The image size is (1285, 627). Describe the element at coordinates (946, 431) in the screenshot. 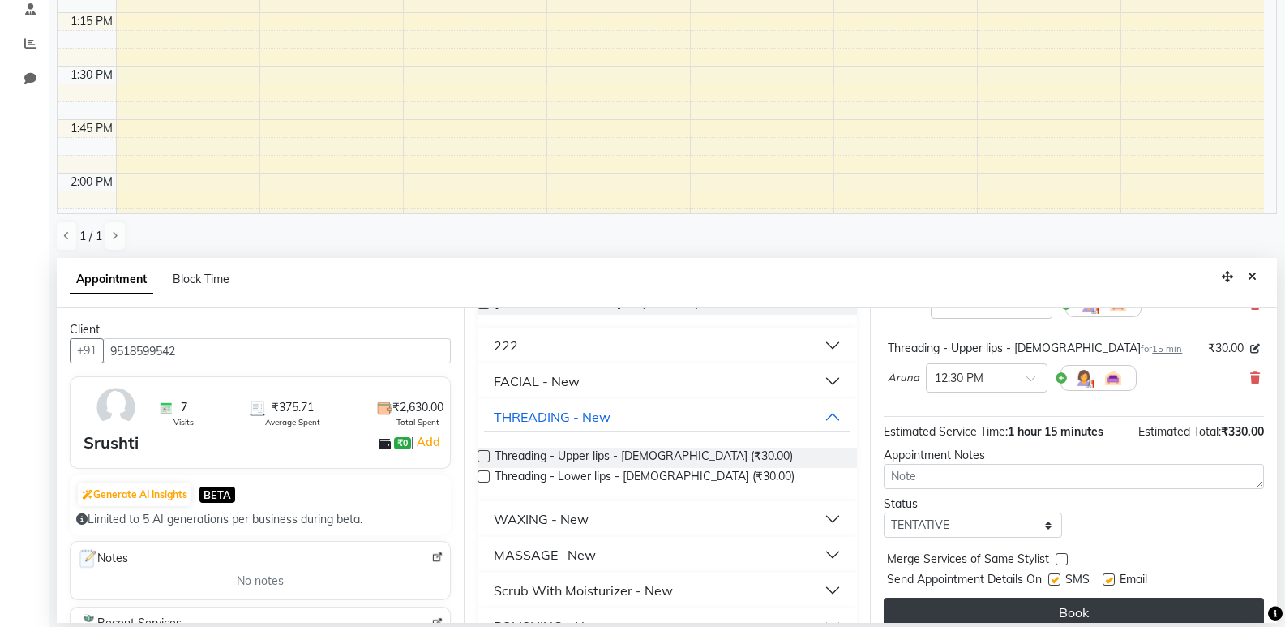

I see `span: Estimated Service Time:` at that location.